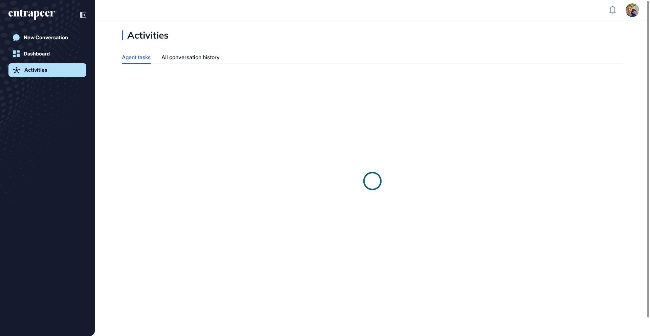 Image resolution: width=650 pixels, height=336 pixels. What do you see at coordinates (47, 38) in the screenshot?
I see `a: New Conversation` at bounding box center [47, 38].